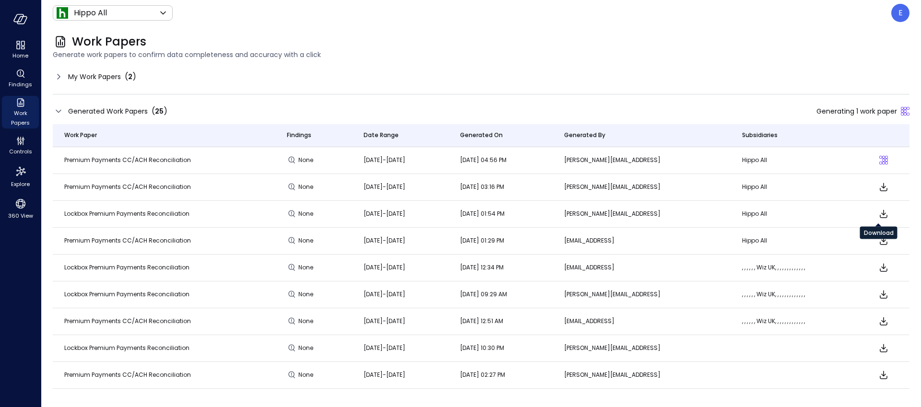 Image resolution: width=921 pixels, height=407 pixels. I want to click on span: My Work Papers, so click(95, 77).